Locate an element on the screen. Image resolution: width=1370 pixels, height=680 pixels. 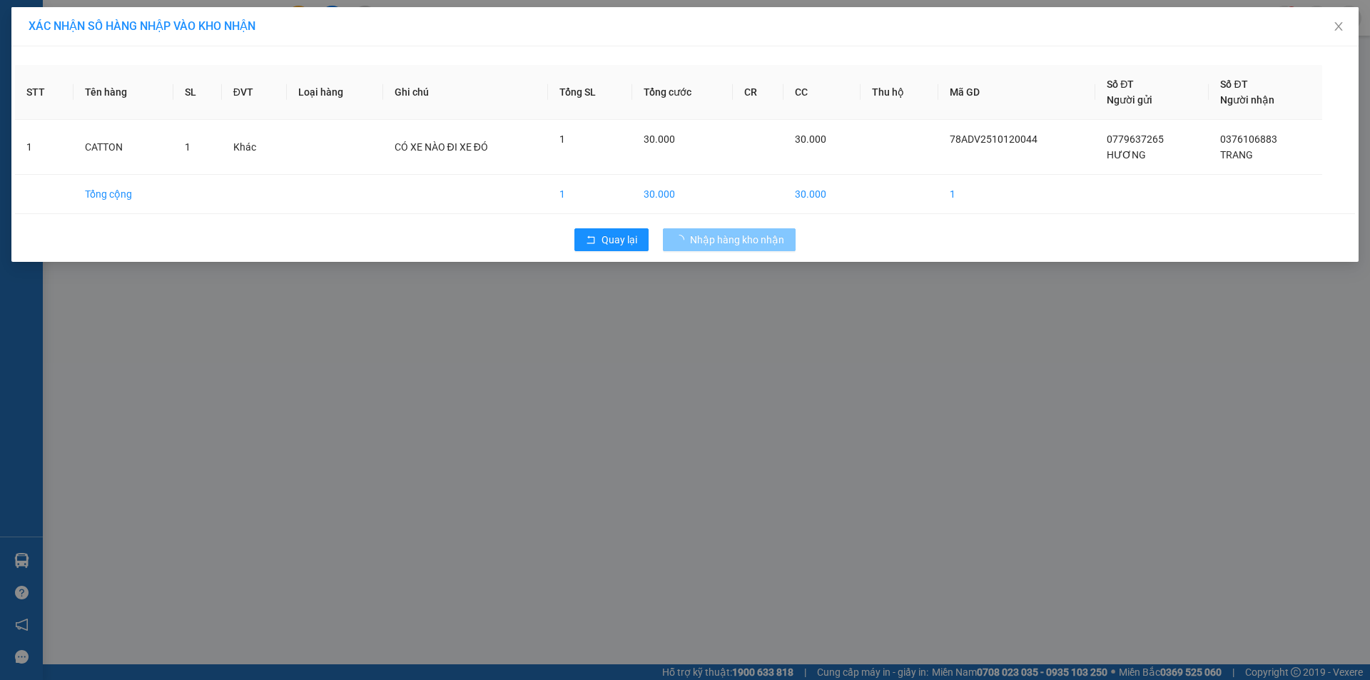
th: Ghi chú is located at coordinates (466, 92).